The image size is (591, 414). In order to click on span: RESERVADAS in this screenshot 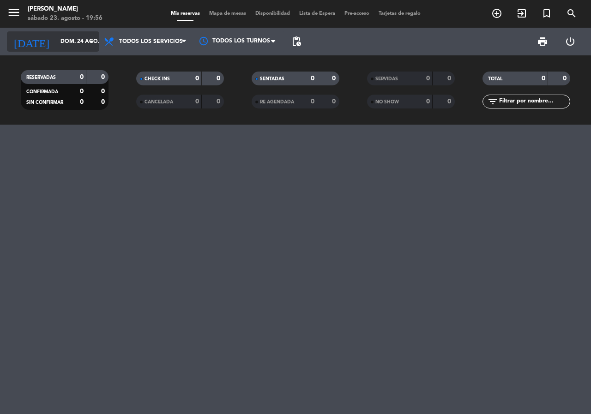, I will do `click(41, 78)`.